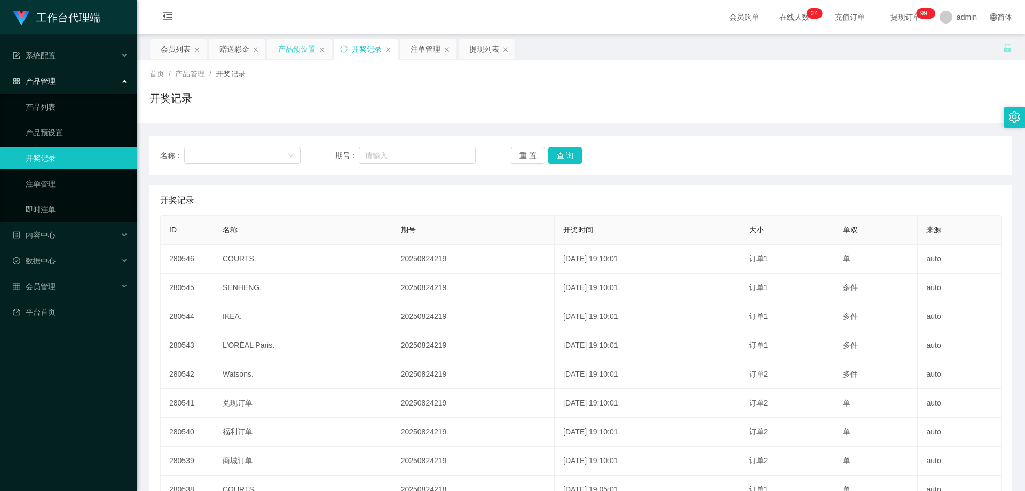 The height and width of the screenshot is (491, 1025). What do you see at coordinates (34, 260) in the screenshot?
I see `span: 数据中心` at bounding box center [34, 260].